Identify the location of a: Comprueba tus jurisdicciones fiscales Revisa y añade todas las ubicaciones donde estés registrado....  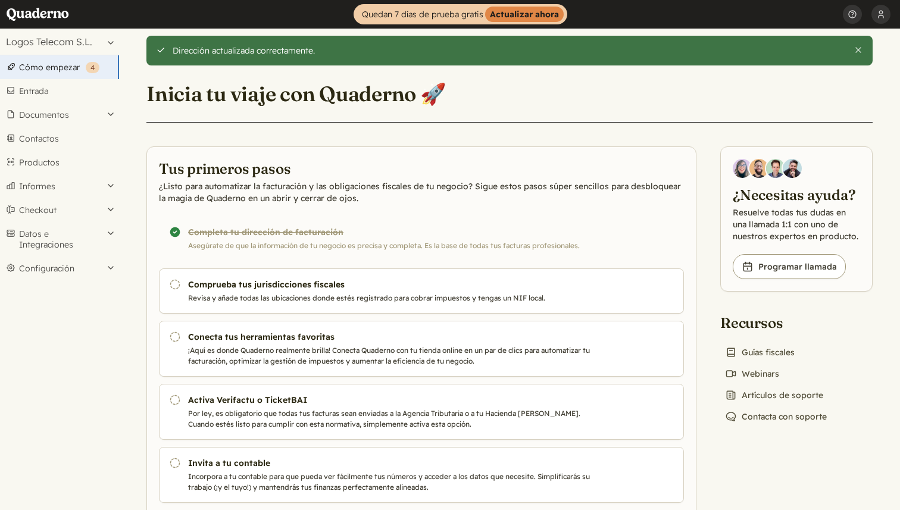
(421, 291).